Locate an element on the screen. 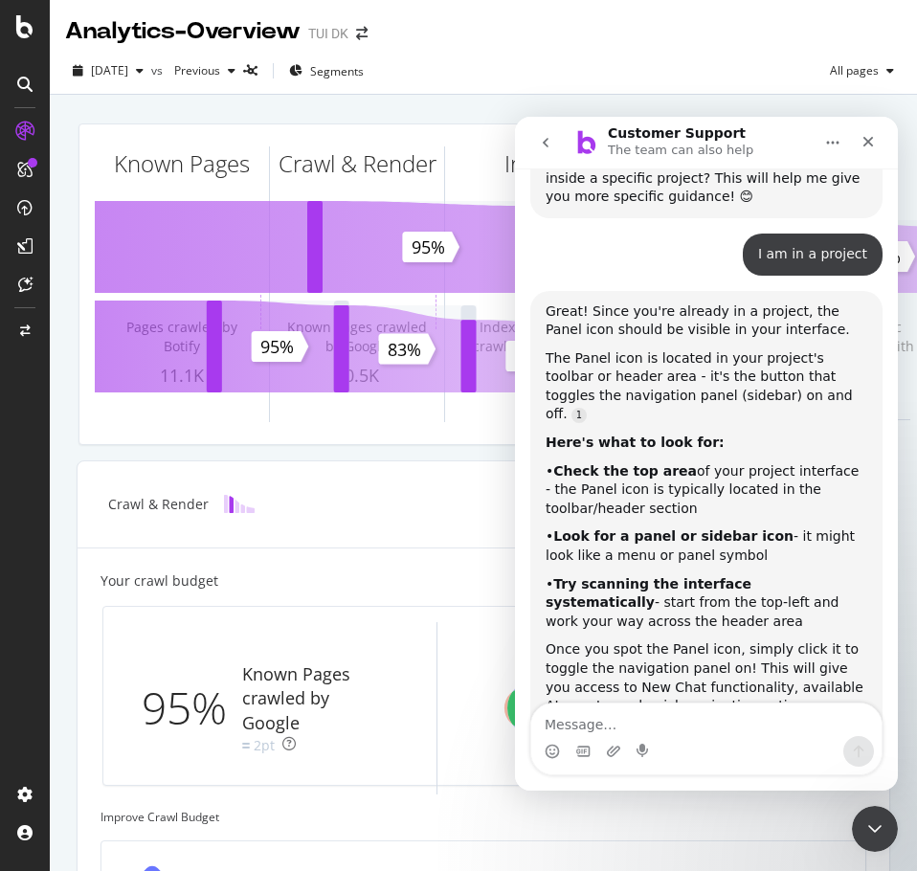 The height and width of the screenshot is (871, 917). div: Mia says… is located at coordinates (192, 146).